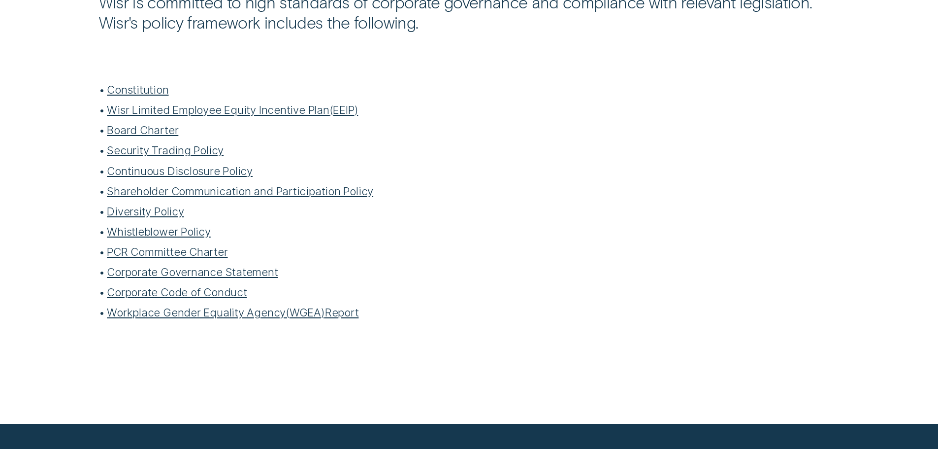 The image size is (938, 449). I want to click on a: Workplace Gender Equality AgencyWGEAReport, so click(232, 312).